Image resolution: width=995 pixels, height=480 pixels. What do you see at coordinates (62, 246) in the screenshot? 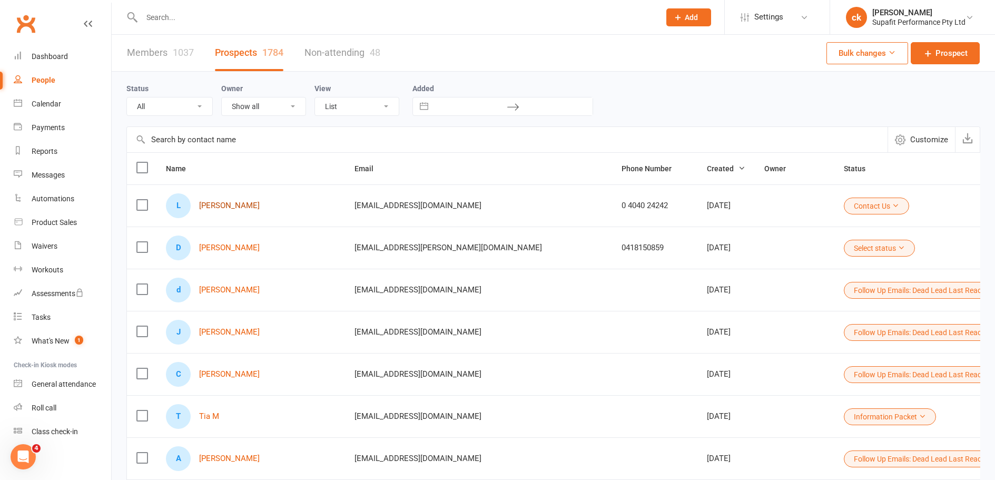
I see `a: Waivers` at bounding box center [62, 246].